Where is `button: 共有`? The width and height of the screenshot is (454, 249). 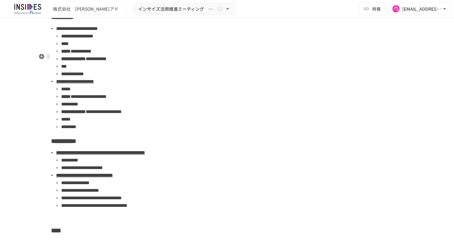 button: 共有 is located at coordinates (372, 9).